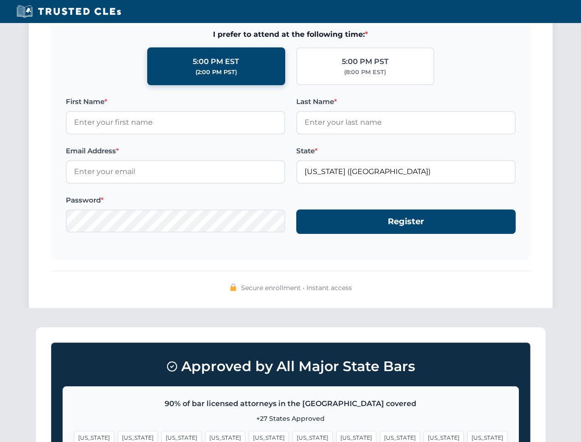 The height and width of the screenshot is (442, 581). What do you see at coordinates (291, 35) in the screenshot?
I see `span: I prefer to attend at the following time:` at bounding box center [291, 35].